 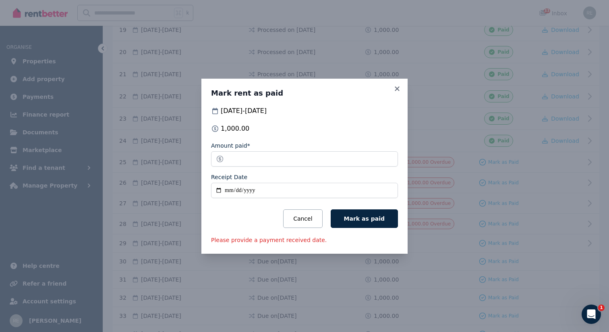 I want to click on label: Amount paid*, so click(x=231, y=145).